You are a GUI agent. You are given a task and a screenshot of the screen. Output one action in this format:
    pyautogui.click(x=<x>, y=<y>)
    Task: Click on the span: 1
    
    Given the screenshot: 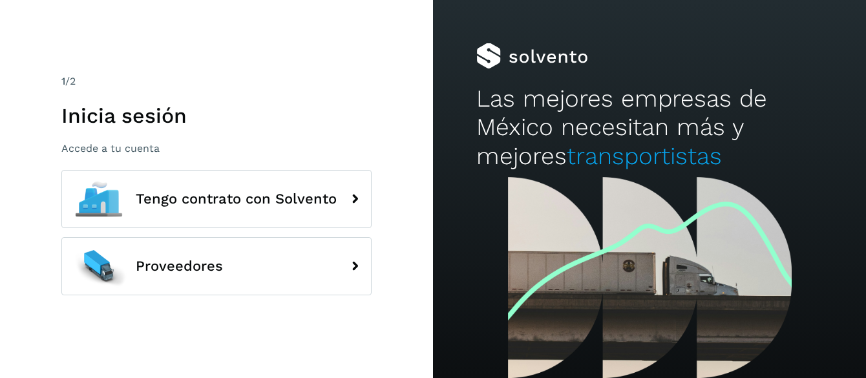 What is the action you would take?
    pyautogui.click(x=63, y=81)
    